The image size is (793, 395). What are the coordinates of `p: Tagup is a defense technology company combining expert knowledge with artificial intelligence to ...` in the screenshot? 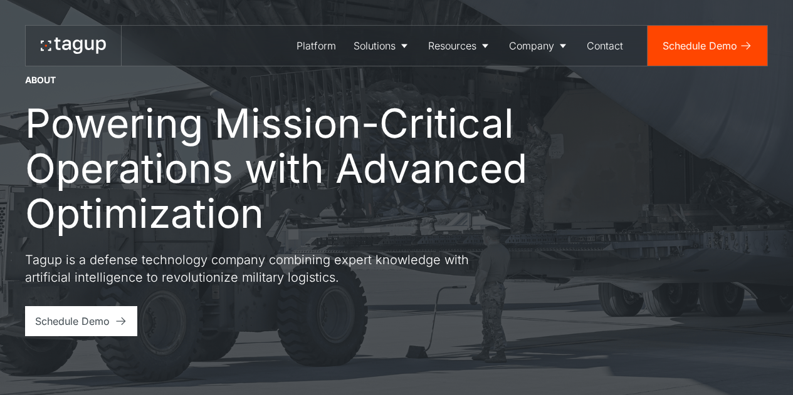 It's located at (251, 269).